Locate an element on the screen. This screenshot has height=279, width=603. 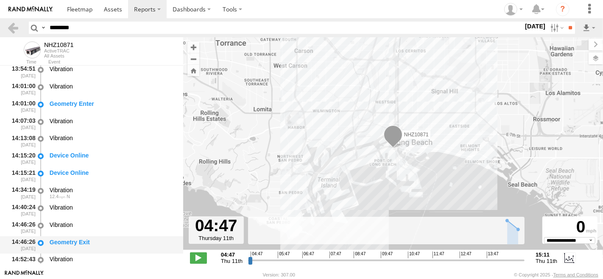
label: Play/Stop is located at coordinates (198, 258).